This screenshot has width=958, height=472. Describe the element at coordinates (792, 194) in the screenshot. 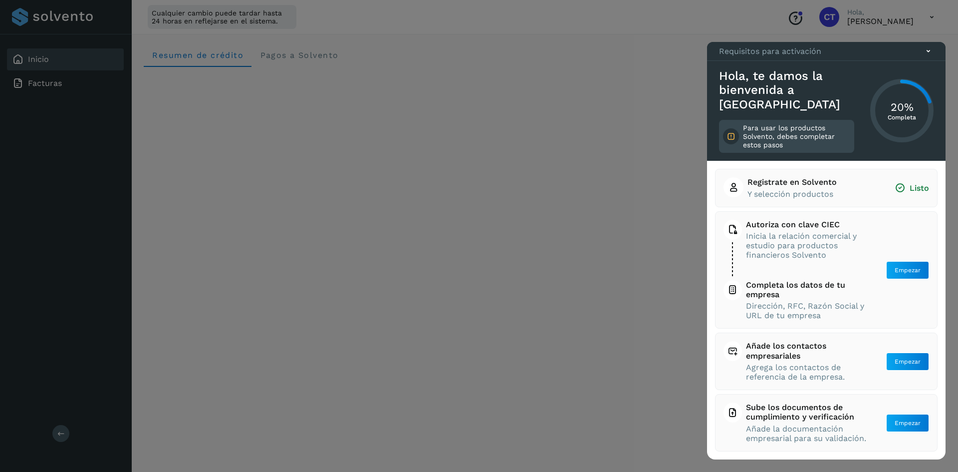

I see `span: Y selección productos` at that location.